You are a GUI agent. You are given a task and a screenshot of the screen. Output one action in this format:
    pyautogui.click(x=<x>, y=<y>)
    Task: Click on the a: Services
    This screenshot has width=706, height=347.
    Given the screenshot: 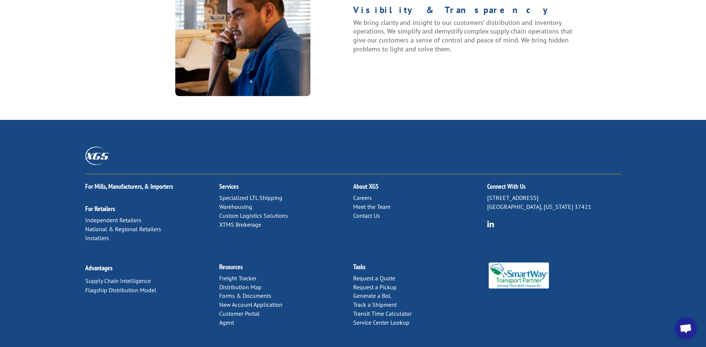 What is the action you would take?
    pyautogui.click(x=229, y=186)
    